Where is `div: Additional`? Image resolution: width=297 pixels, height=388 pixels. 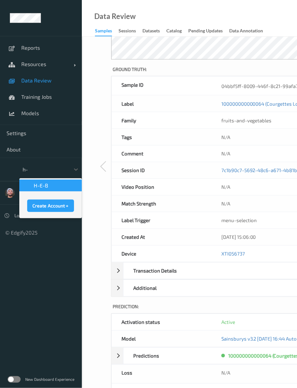
div: Additional is located at coordinates (171, 288).